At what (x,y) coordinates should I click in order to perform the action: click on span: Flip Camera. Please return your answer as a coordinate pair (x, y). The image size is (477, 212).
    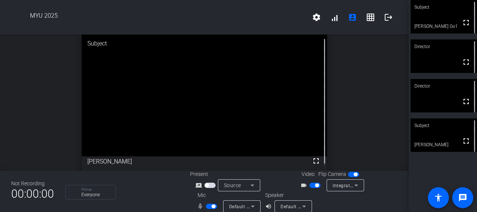
    Looking at the image, I should click on (333, 174).